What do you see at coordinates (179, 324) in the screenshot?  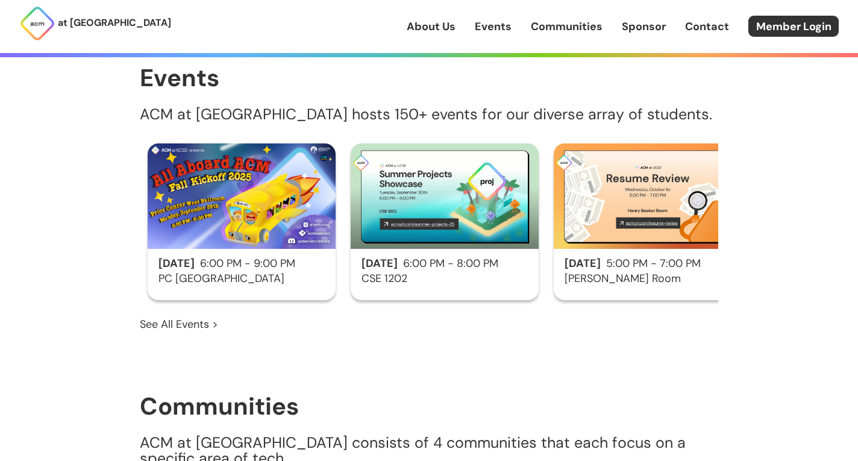 I see `a: See All Events >` at bounding box center [179, 324].